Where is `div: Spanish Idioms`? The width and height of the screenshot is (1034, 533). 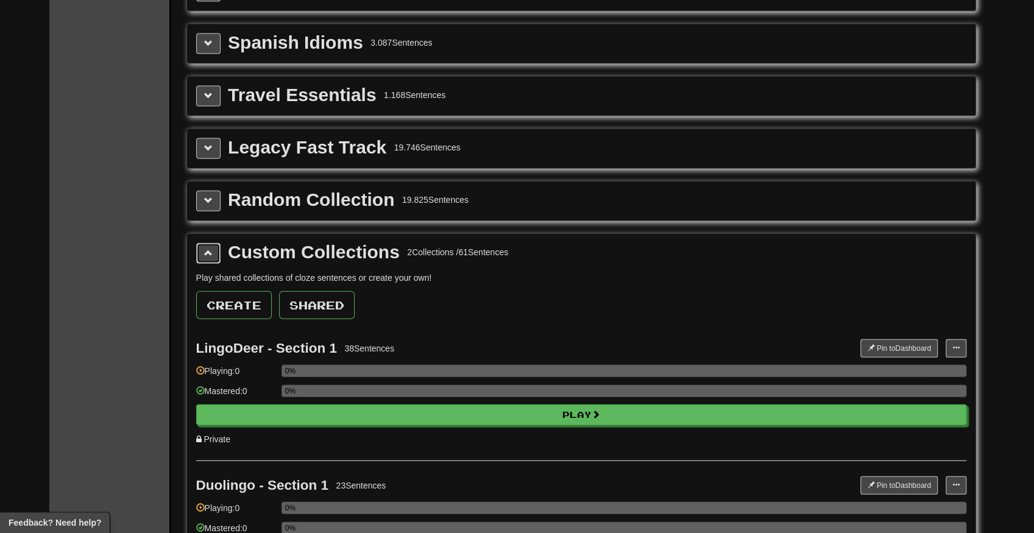 div: Spanish Idioms is located at coordinates (296, 43).